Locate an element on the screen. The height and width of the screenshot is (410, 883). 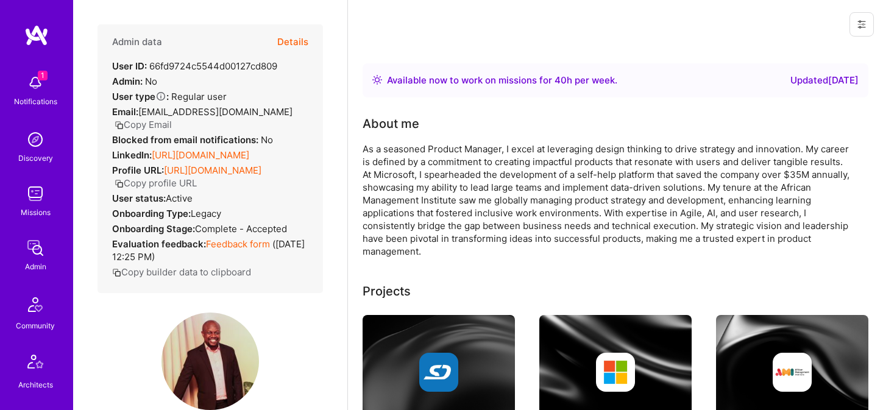
button: Copy profile URL is located at coordinates (155, 183).